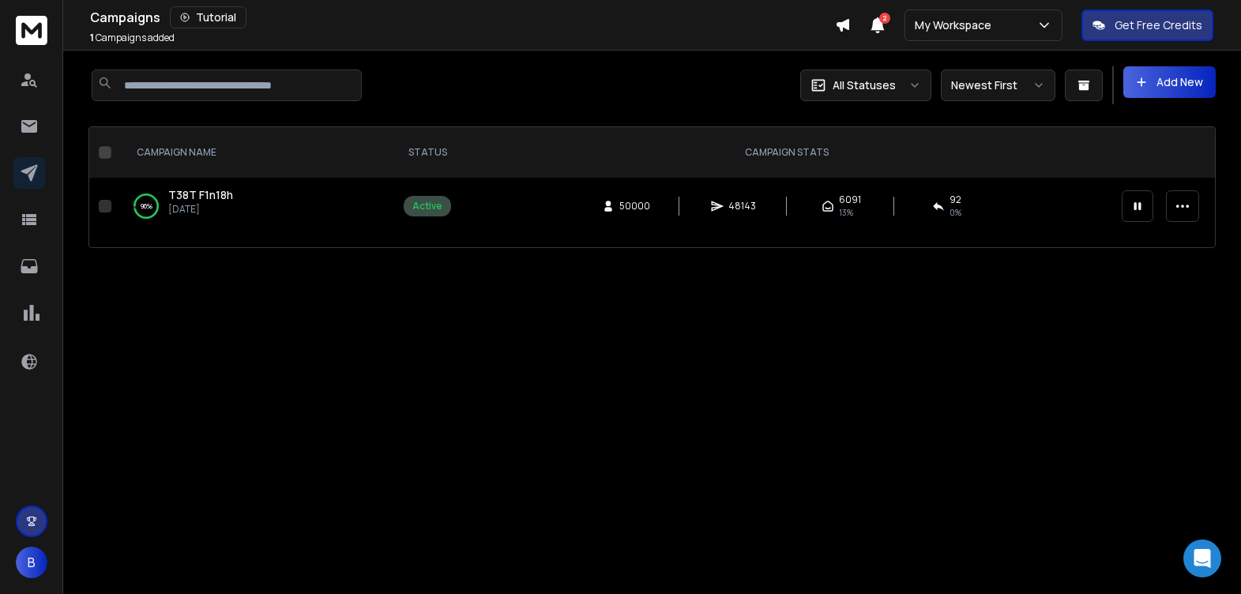  I want to click on span: 2, so click(885, 18).